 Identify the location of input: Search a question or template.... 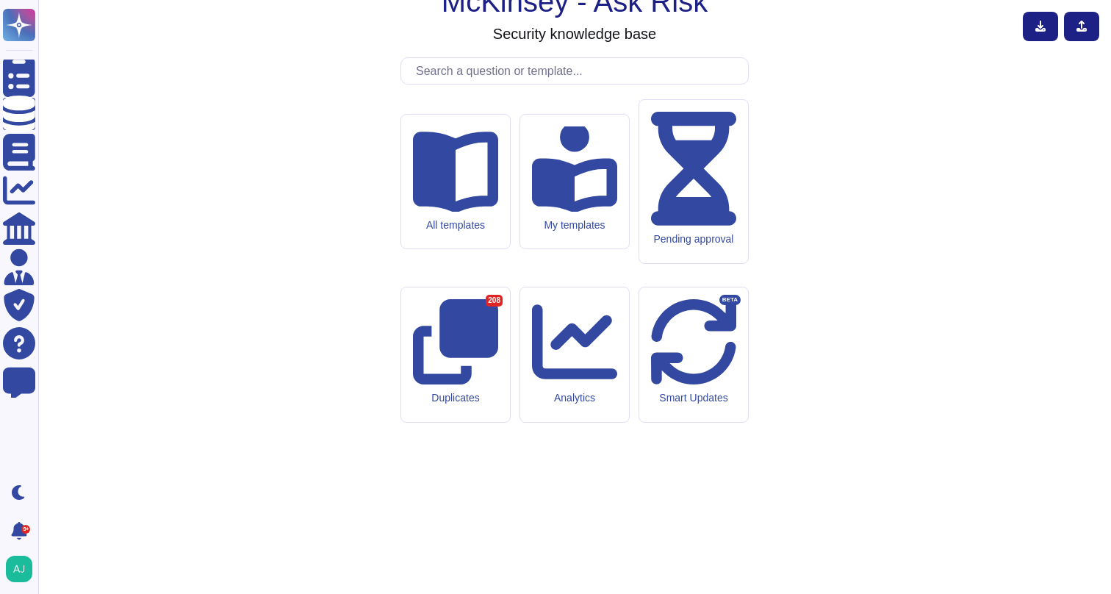
(578, 71).